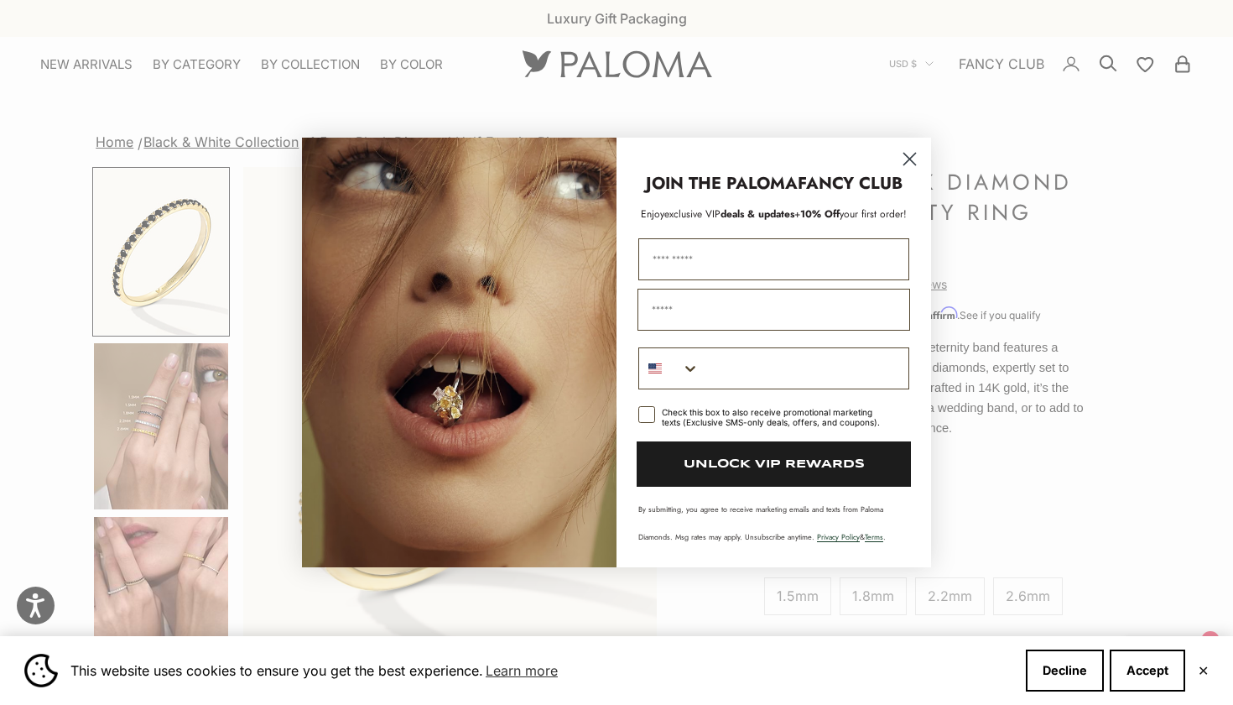 The width and height of the screenshot is (1233, 705). Describe the element at coordinates (874, 536) in the screenshot. I see `a: Terms` at that location.